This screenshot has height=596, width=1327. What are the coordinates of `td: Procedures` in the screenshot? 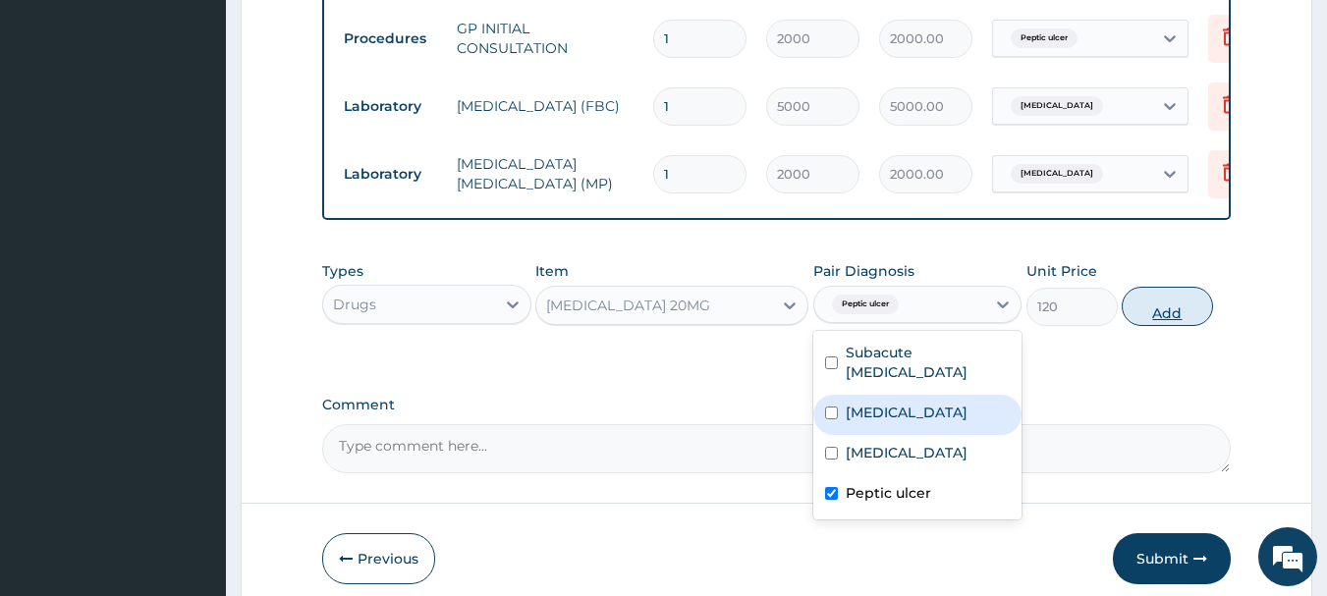 It's located at (390, 38).